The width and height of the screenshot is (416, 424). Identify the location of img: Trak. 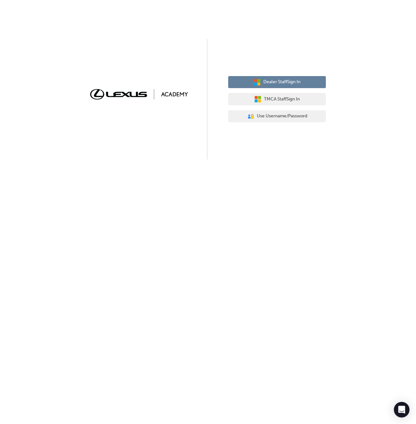
(139, 94).